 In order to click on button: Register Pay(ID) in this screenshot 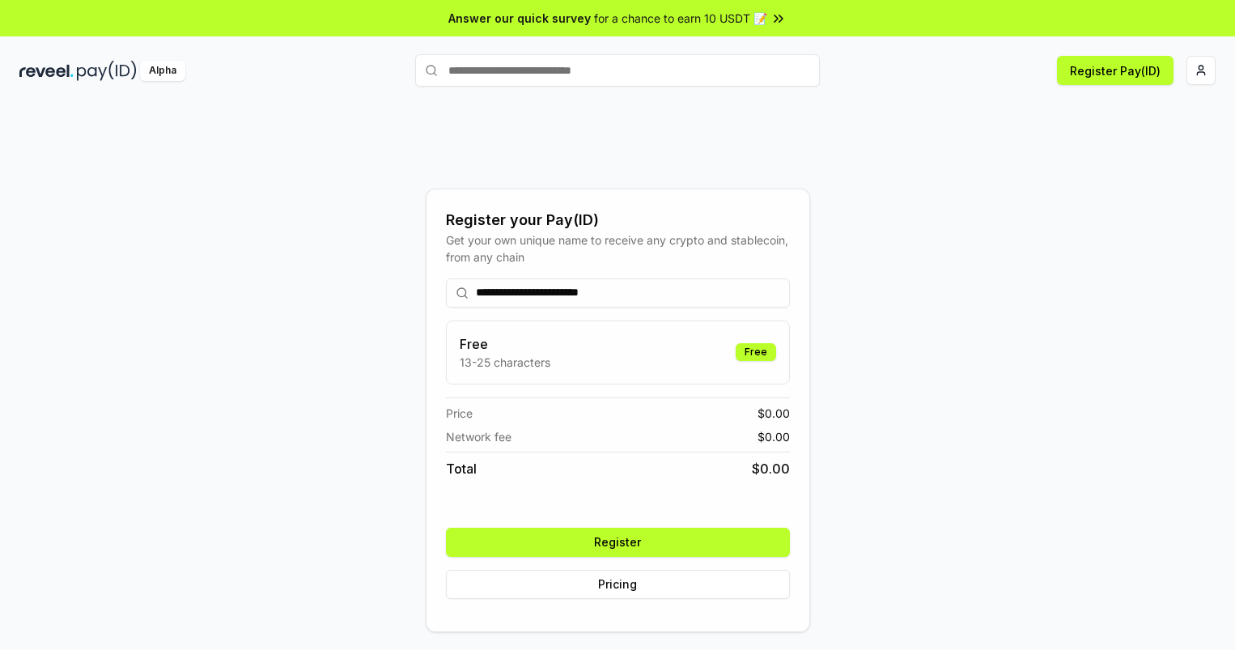, I will do `click(1115, 70)`.